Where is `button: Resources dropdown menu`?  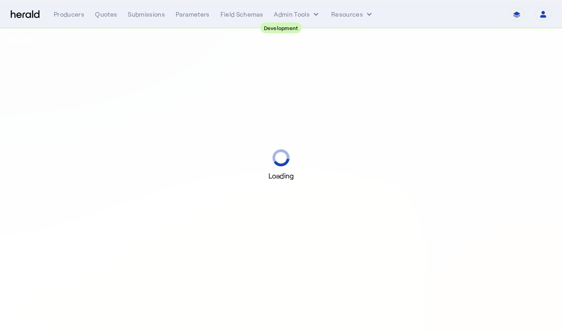 button: Resources dropdown menu is located at coordinates (352, 14).